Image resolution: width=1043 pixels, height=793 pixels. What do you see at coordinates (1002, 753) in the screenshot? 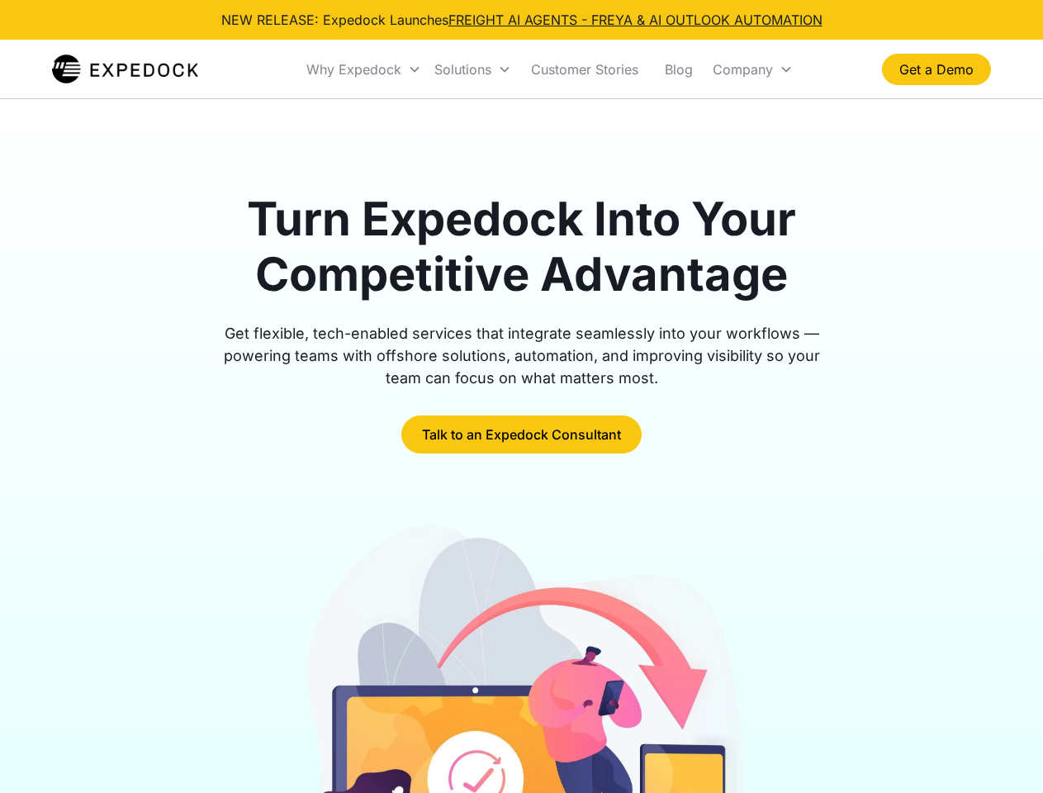
I see `div: Chat Widget` at bounding box center [1002, 753].